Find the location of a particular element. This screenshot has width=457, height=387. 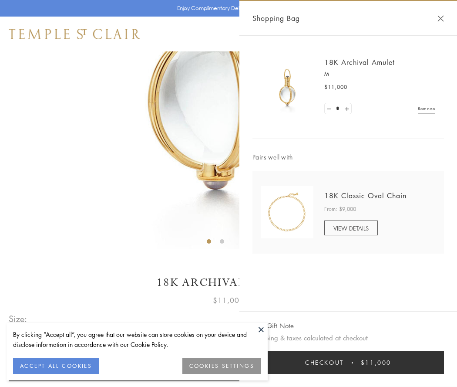

a: Set quantity to 0 is located at coordinates (329, 108).